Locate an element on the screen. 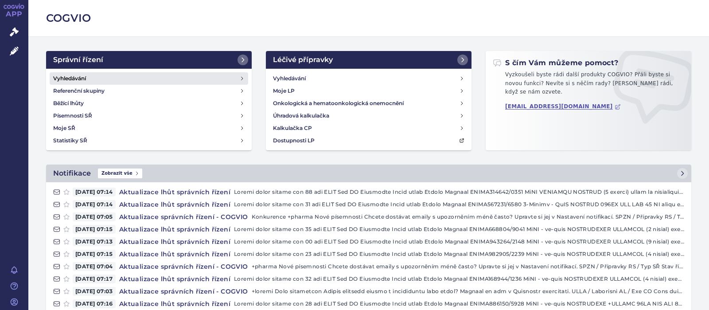 This screenshot has width=709, height=310. a: Běžící lhůty is located at coordinates (149, 103).